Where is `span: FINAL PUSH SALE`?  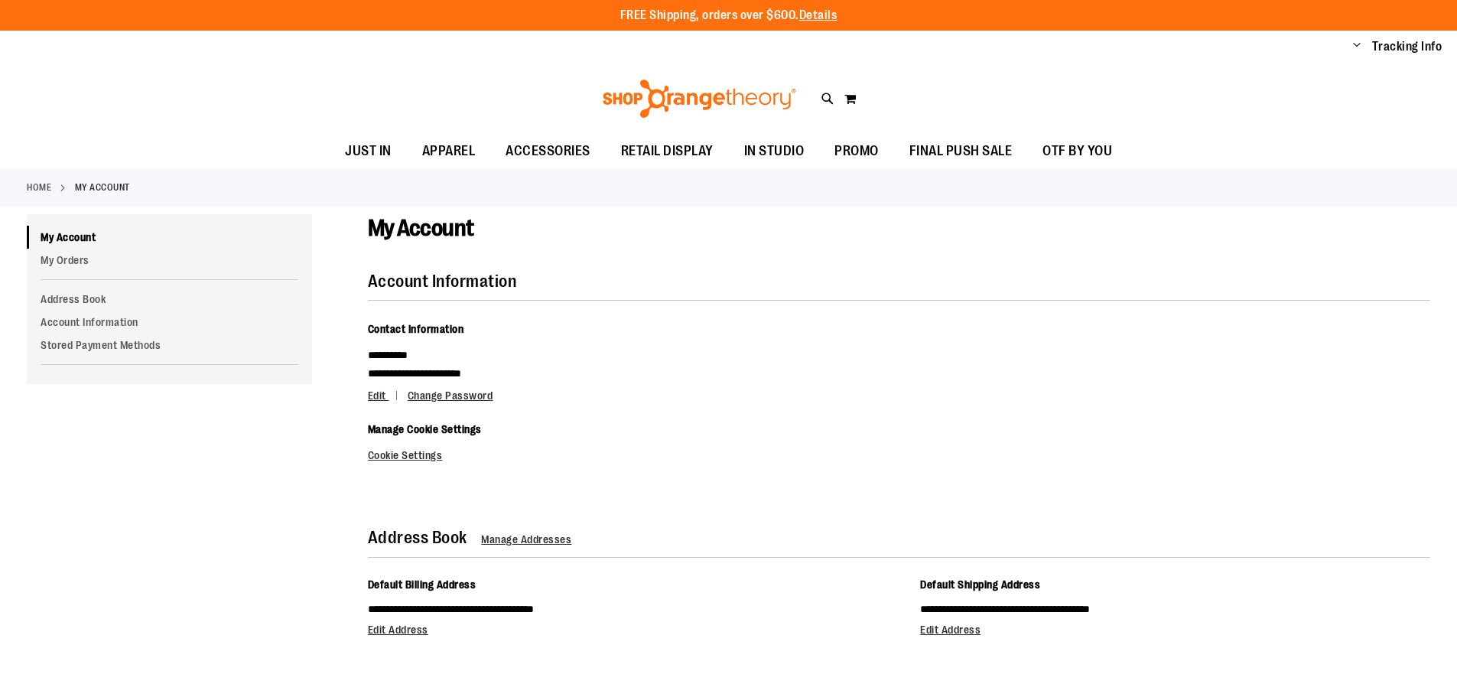 span: FINAL PUSH SALE is located at coordinates (961, 151).